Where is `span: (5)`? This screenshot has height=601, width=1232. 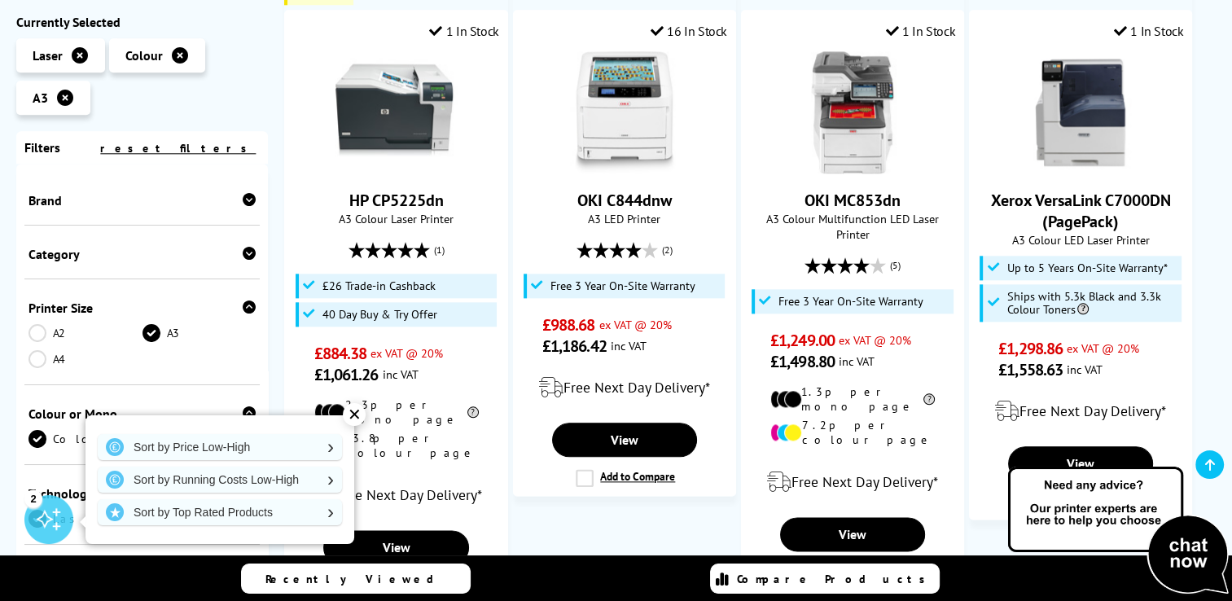 span: (5) is located at coordinates (895, 266).